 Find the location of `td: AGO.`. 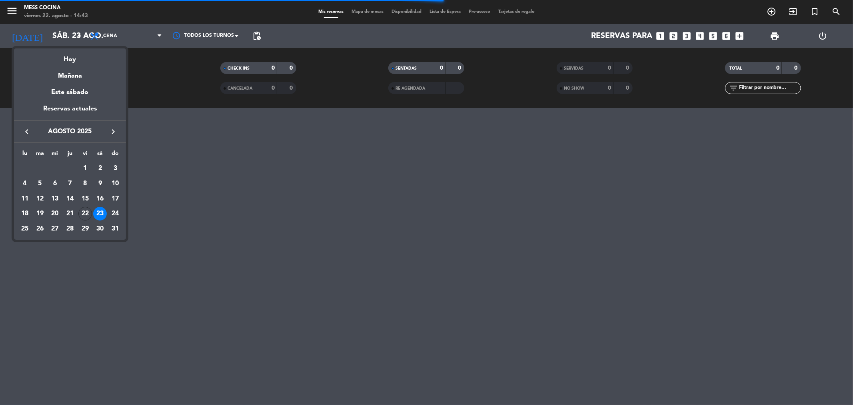

td: AGO. is located at coordinates (47, 169).